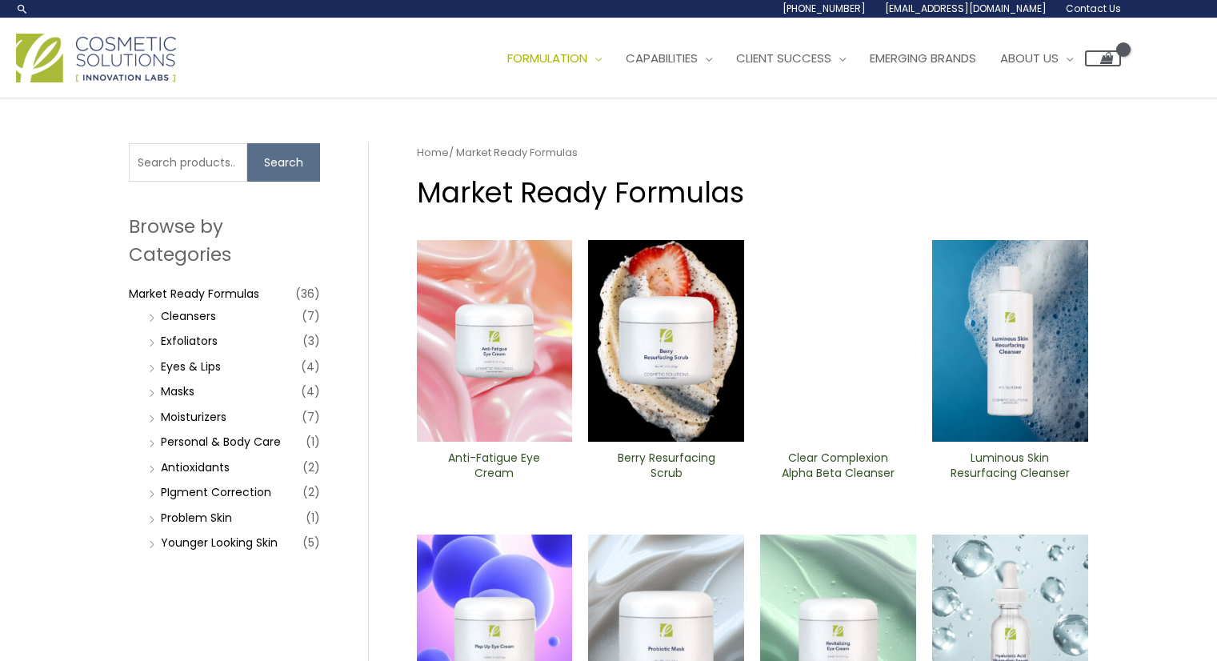 The width and height of the screenshot is (1217, 661). I want to click on img: Luminous Skin Resurfacing ​Cleanser, so click(1010, 341).